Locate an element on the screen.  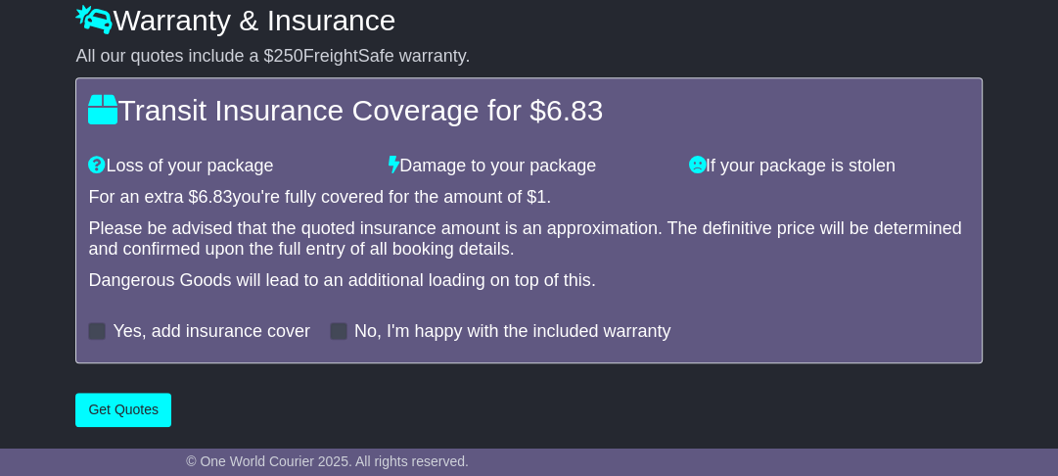
label: No, I'm happy with the included warranty is located at coordinates (513, 332).